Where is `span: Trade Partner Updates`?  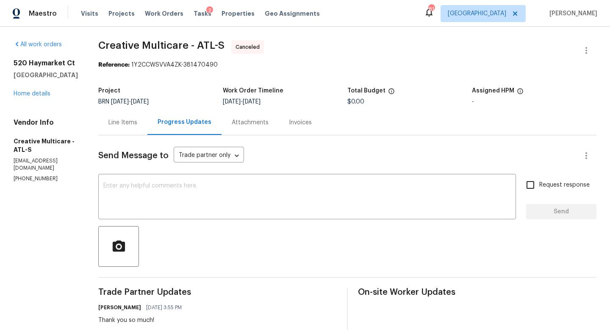
span: Trade Partner Updates is located at coordinates (217, 292).